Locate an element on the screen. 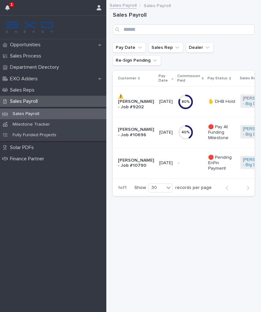 Image resolution: width=261 pixels, height=312 pixels. button: Re-Sign Pending is located at coordinates (137, 60).